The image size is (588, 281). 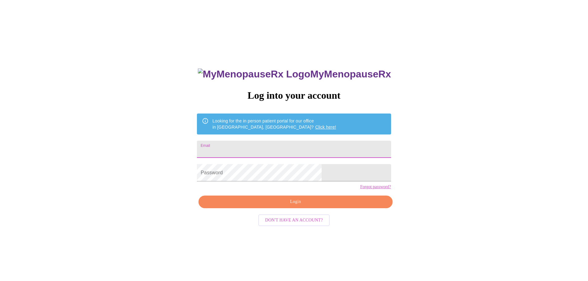 I want to click on a: Forgot password?, so click(x=376, y=187).